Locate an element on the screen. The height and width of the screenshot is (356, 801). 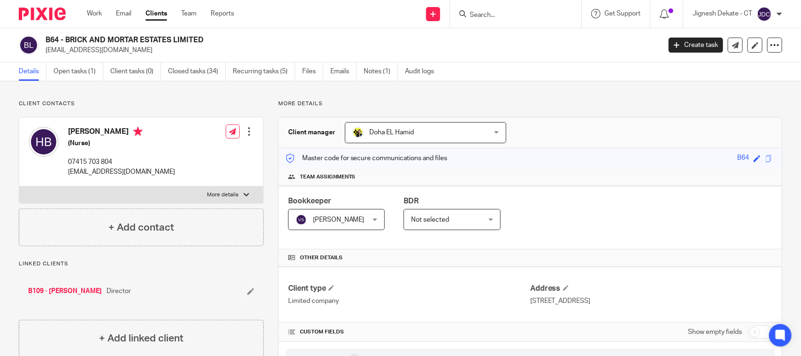
span: BDR is located at coordinates (411, 201).